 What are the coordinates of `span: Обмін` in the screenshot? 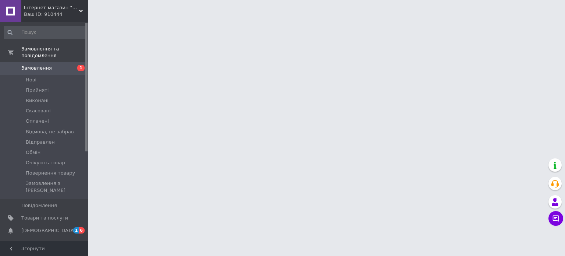 It's located at (33, 152).